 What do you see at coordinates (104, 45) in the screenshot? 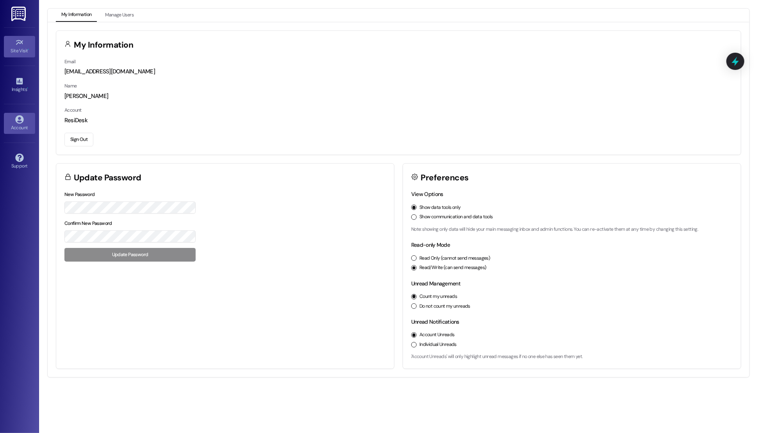
I see `h3: My Information` at bounding box center [104, 45].